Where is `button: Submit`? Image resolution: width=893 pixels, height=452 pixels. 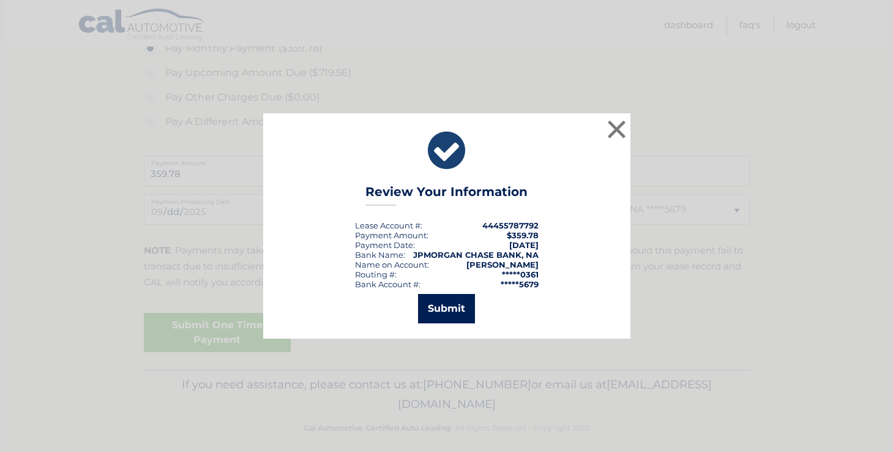
button: Submit is located at coordinates (446, 309).